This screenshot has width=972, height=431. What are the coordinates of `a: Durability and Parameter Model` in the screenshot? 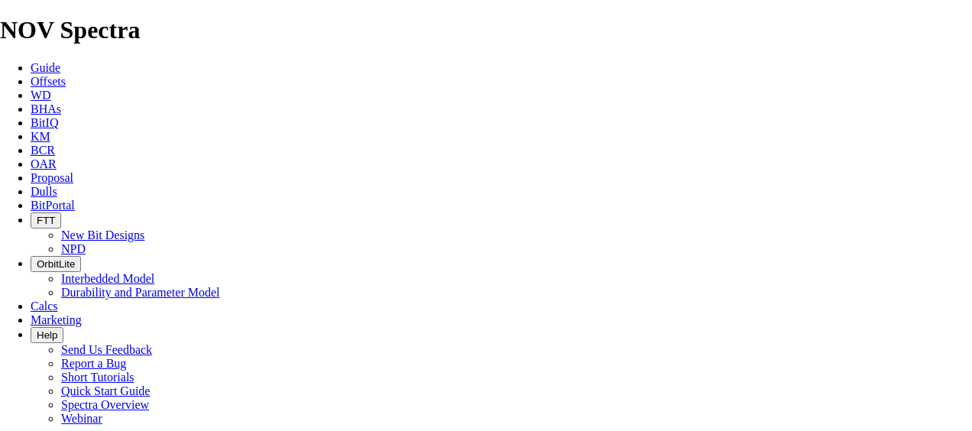 It's located at (141, 292).